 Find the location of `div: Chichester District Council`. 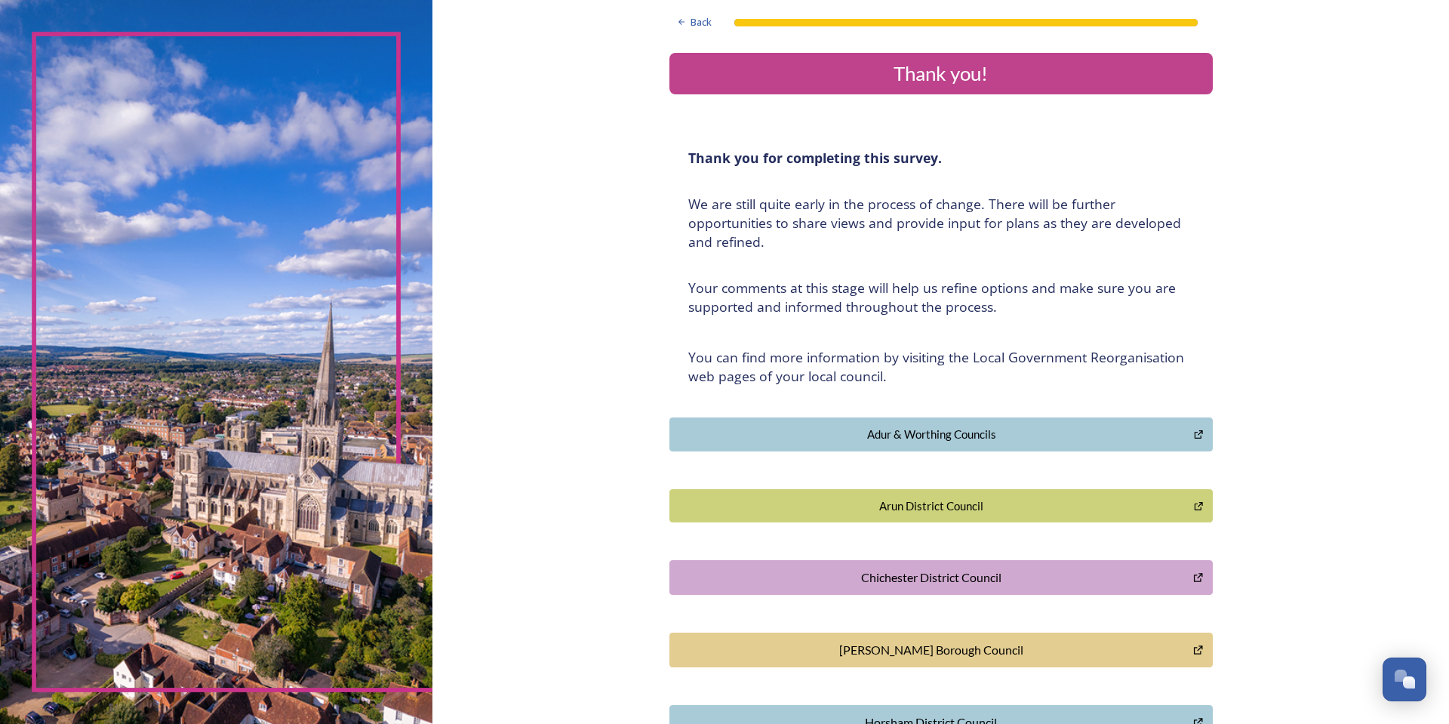

div: Chichester District Council is located at coordinates (931, 577).